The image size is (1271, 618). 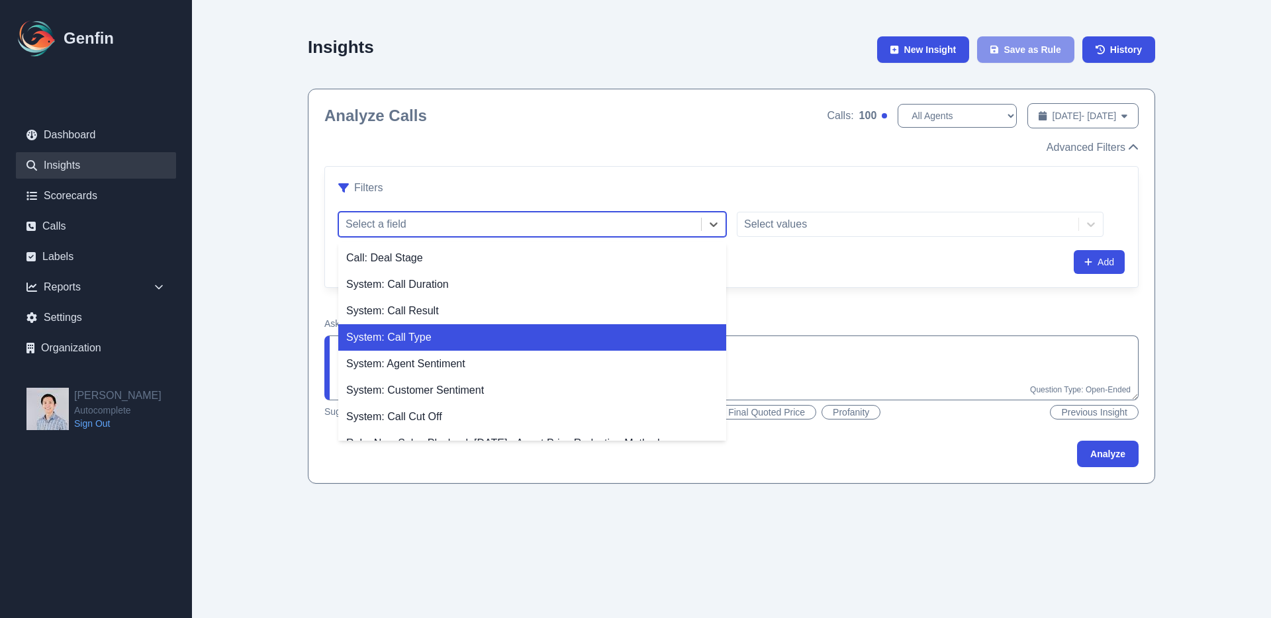 What do you see at coordinates (118, 424) in the screenshot?
I see `a: Sign Out` at bounding box center [118, 424].